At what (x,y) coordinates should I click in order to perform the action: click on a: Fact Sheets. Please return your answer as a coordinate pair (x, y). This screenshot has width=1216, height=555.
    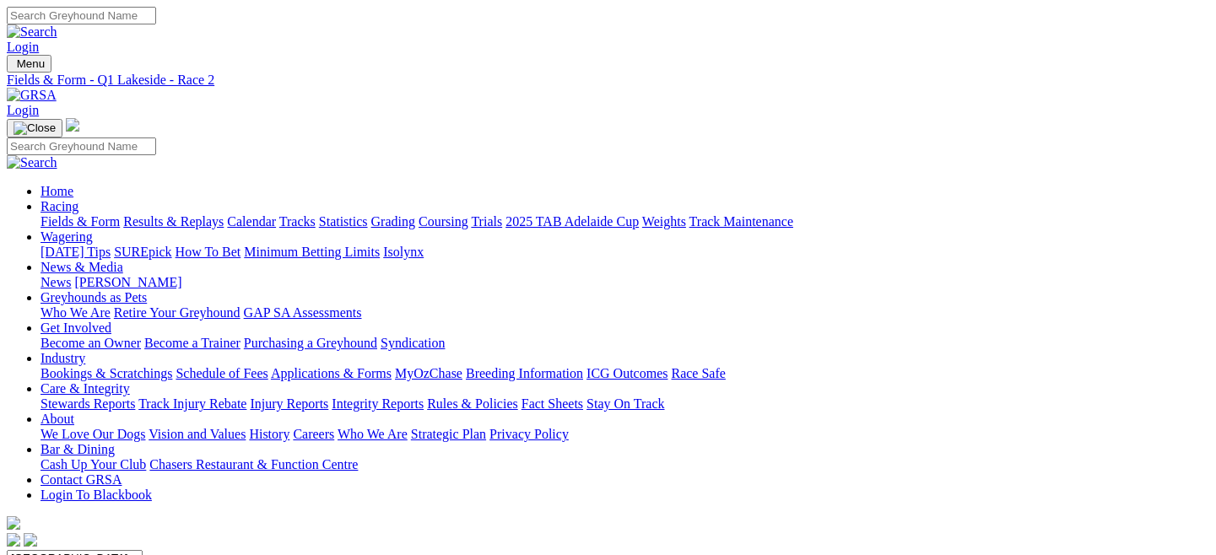
    Looking at the image, I should click on (552, 403).